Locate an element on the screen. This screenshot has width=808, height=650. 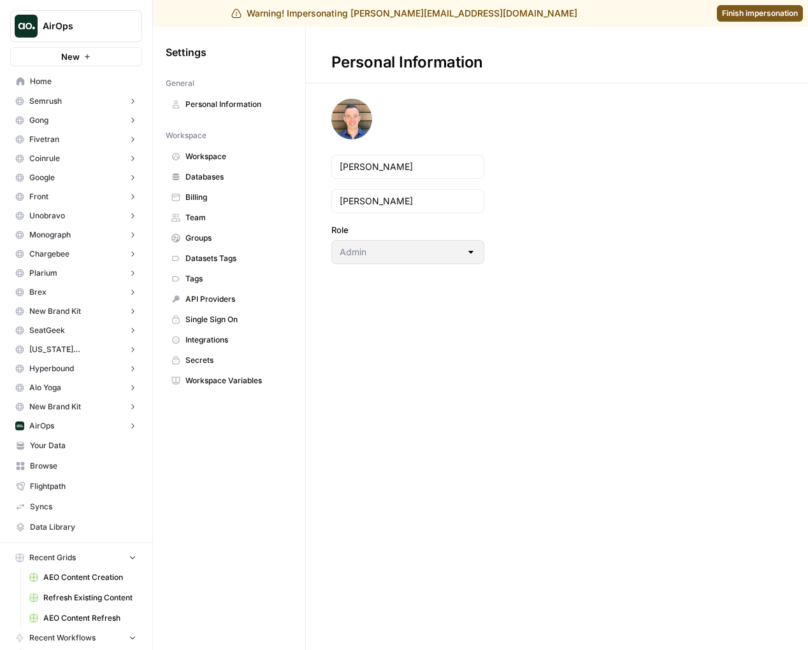
a: Flightpath is located at coordinates (76, 487).